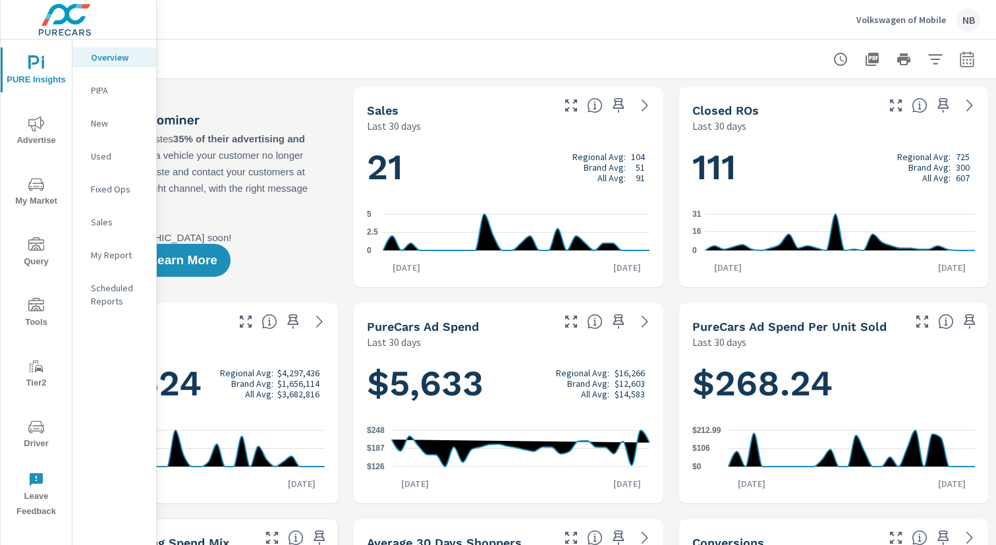 The image size is (996, 545). What do you see at coordinates (701, 449) in the screenshot?
I see `text: $106` at bounding box center [701, 449].